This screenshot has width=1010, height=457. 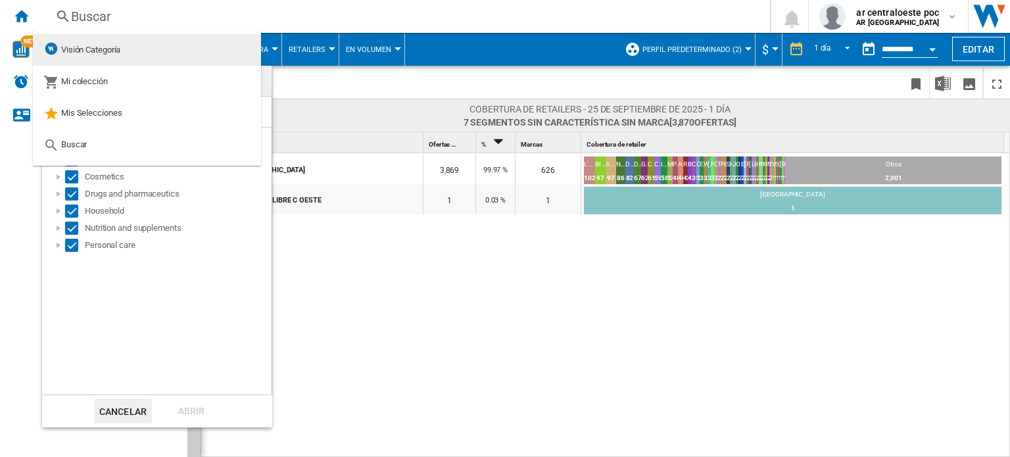 I want to click on span: Buscar, so click(x=74, y=144).